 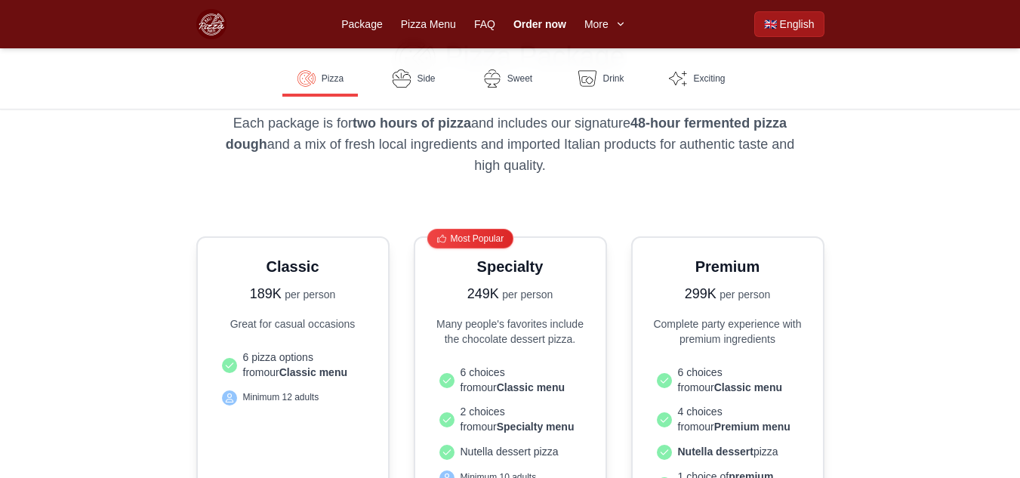 I want to click on font: Specialty menu, so click(x=535, y=427).